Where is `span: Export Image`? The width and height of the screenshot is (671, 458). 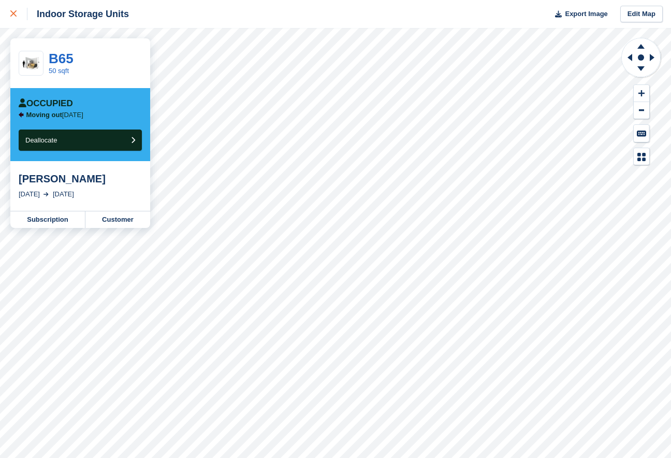
span: Export Image is located at coordinates (586, 14).